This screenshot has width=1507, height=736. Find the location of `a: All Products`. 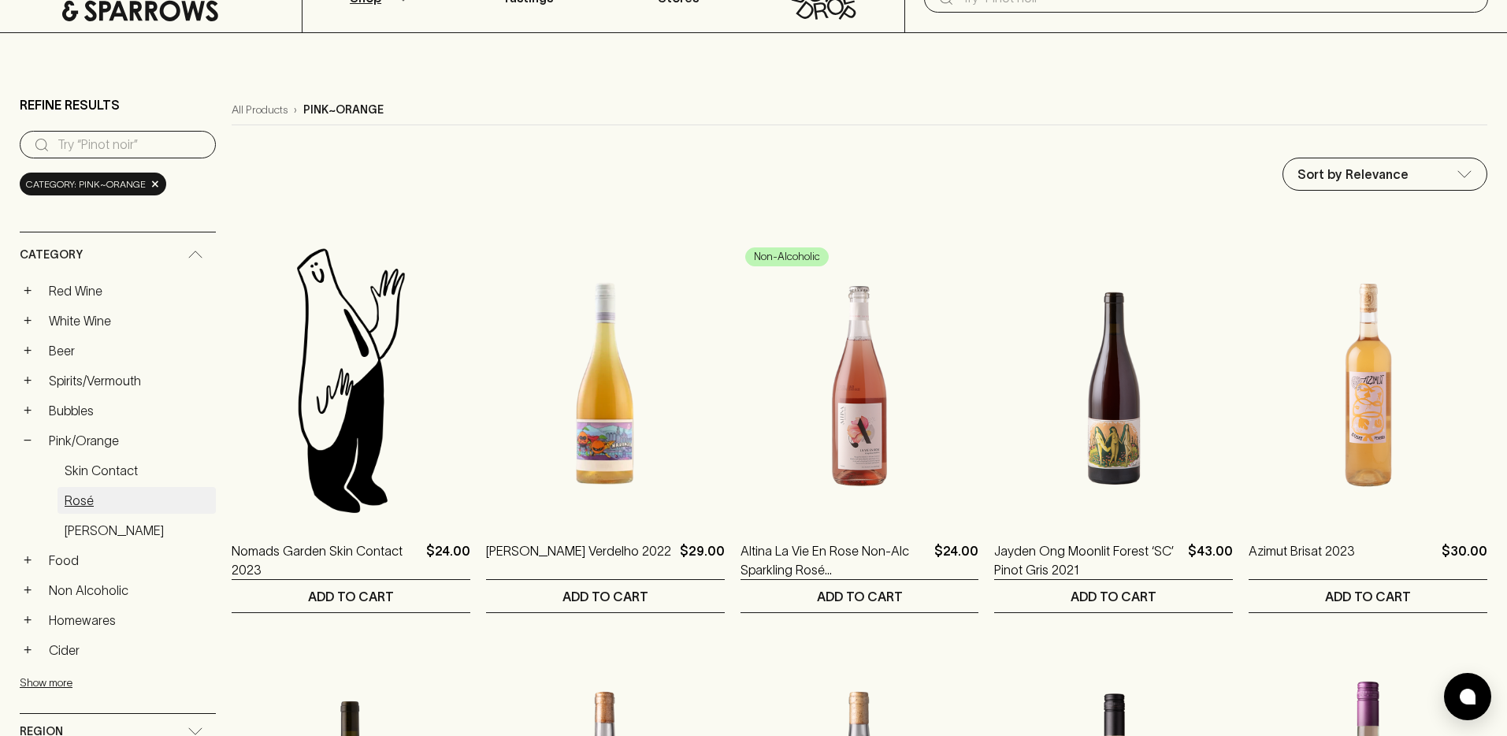

a: All Products is located at coordinates (259, 110).